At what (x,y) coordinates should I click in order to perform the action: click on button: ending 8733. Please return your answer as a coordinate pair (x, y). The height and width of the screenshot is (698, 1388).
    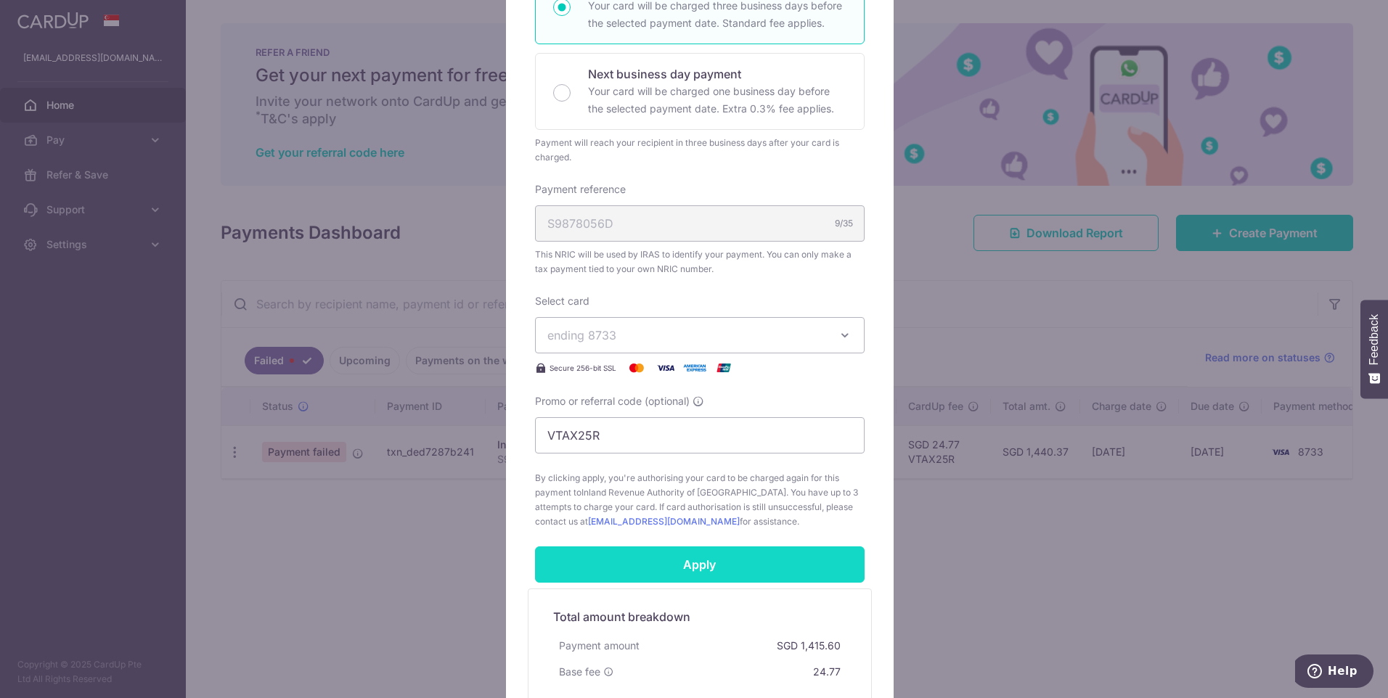
    Looking at the image, I should click on (700, 335).